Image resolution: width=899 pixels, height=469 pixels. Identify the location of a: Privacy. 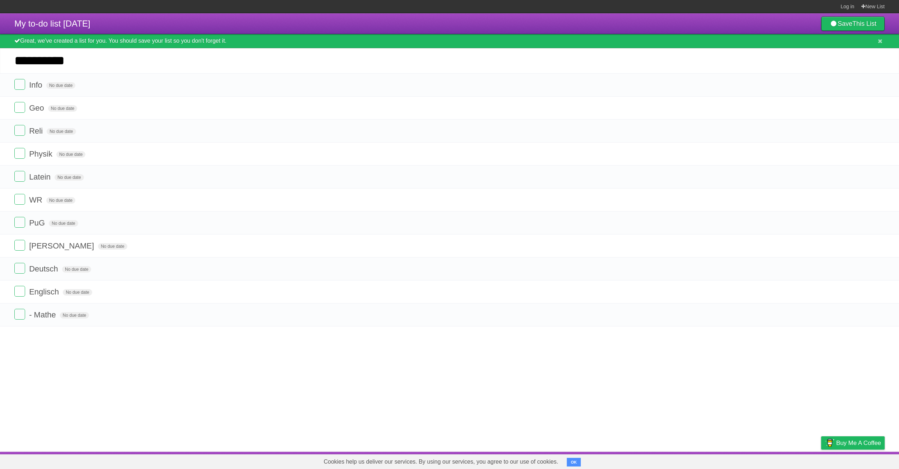
(821, 460).